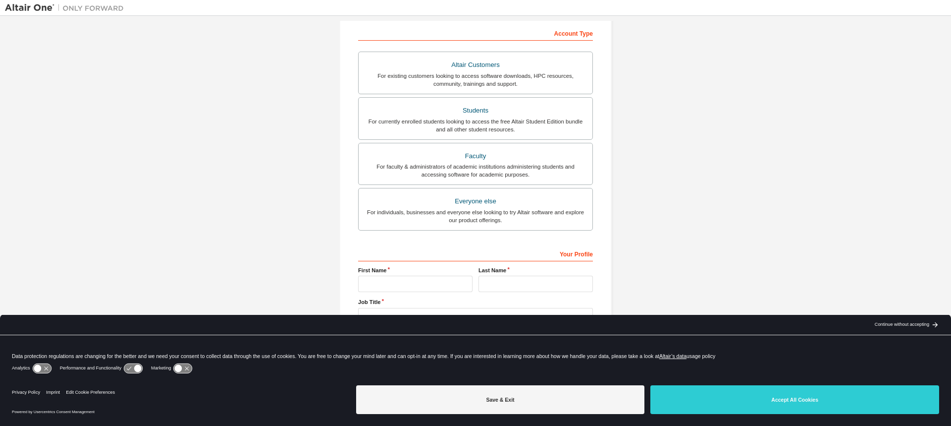 This screenshot has width=951, height=426. I want to click on div: Altair Customers, so click(476, 65).